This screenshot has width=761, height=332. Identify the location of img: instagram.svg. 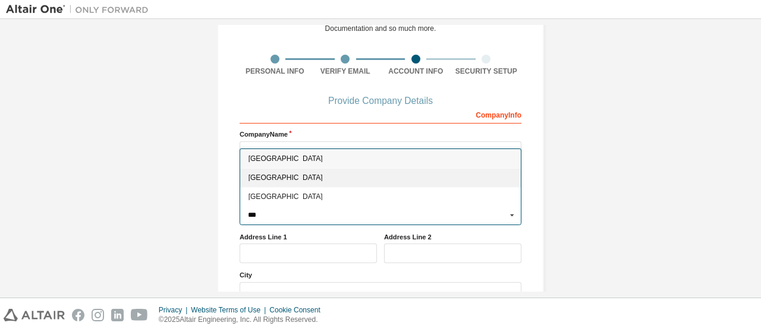
(97, 315).